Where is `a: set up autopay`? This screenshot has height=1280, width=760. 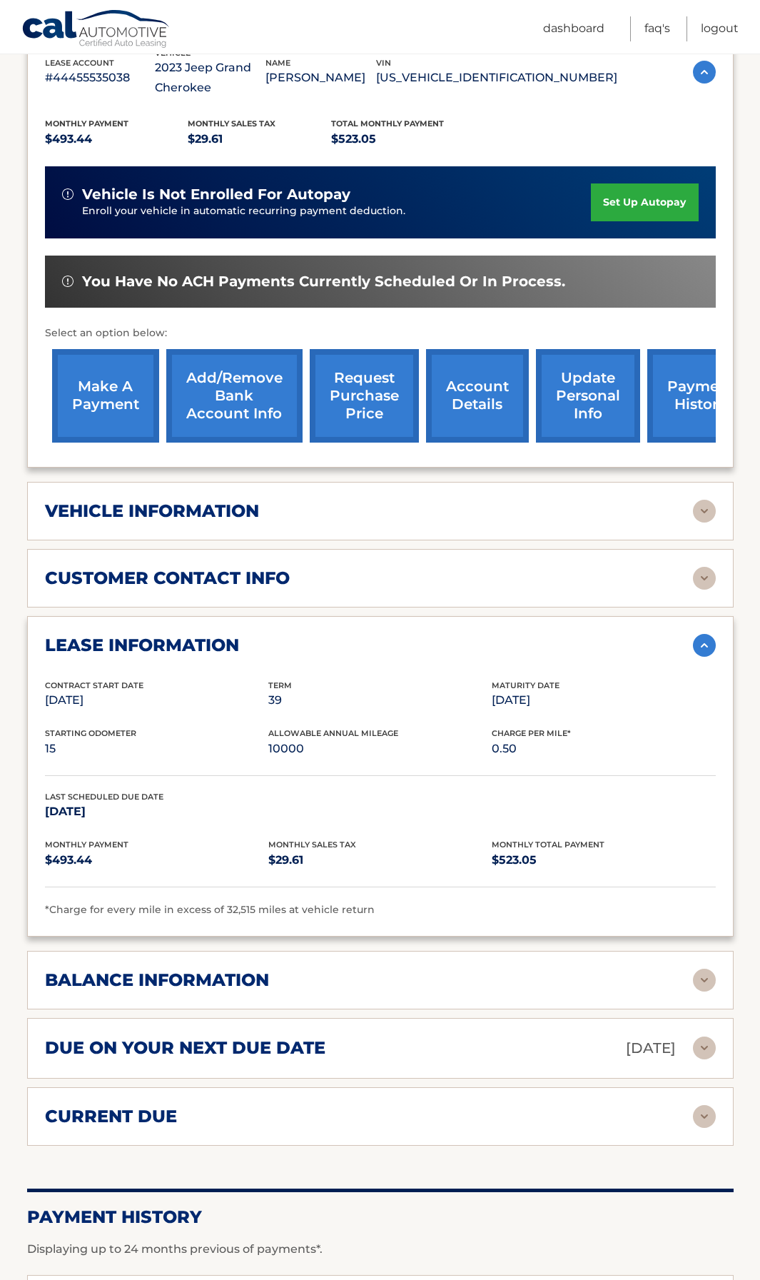 a: set up autopay is located at coordinates (645, 202).